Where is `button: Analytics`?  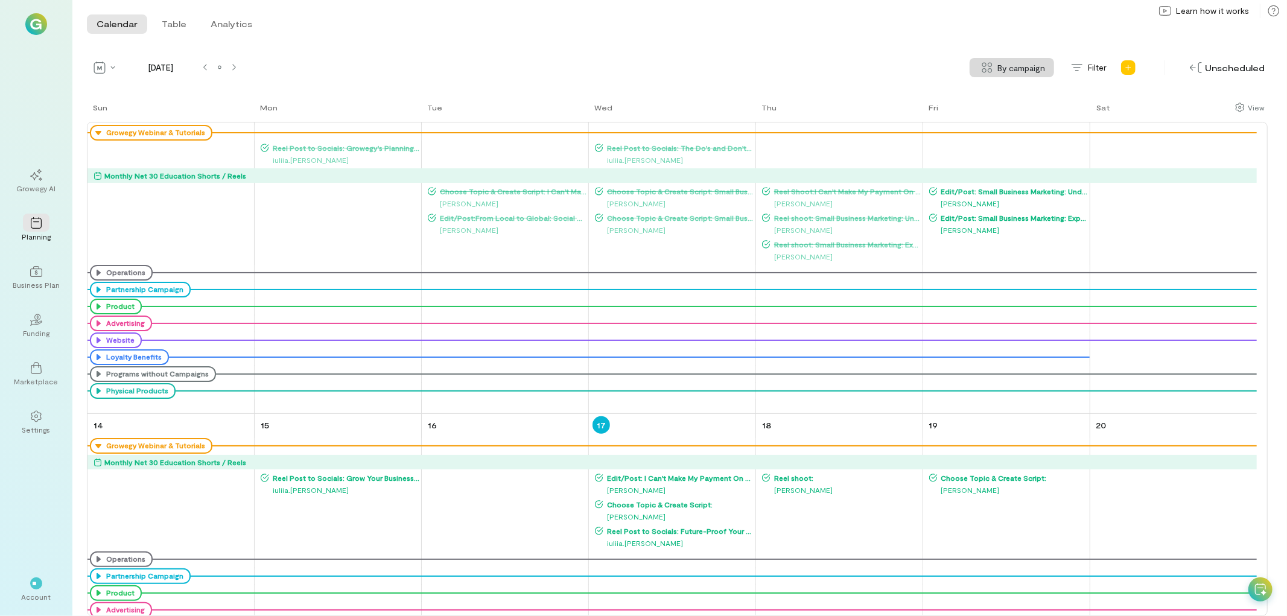 button: Analytics is located at coordinates (231, 24).